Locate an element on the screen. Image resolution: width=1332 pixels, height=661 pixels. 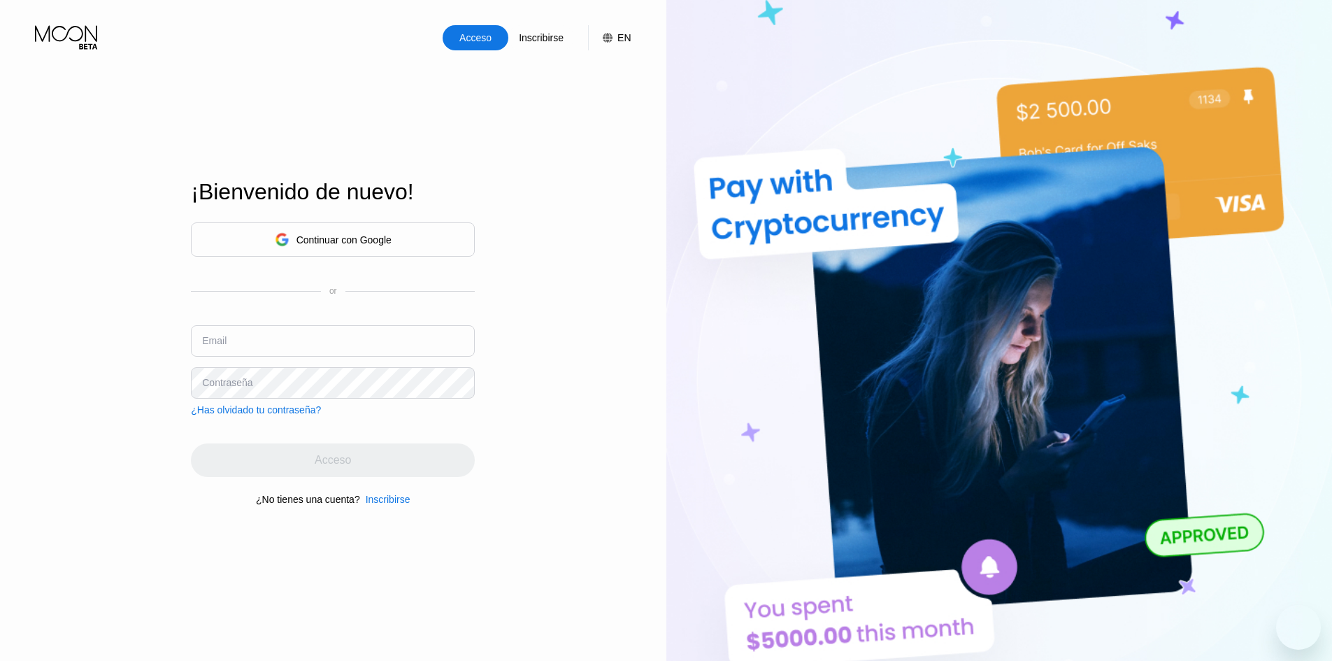
div: ¡Bienvenido de nuevo! is located at coordinates (333, 192).